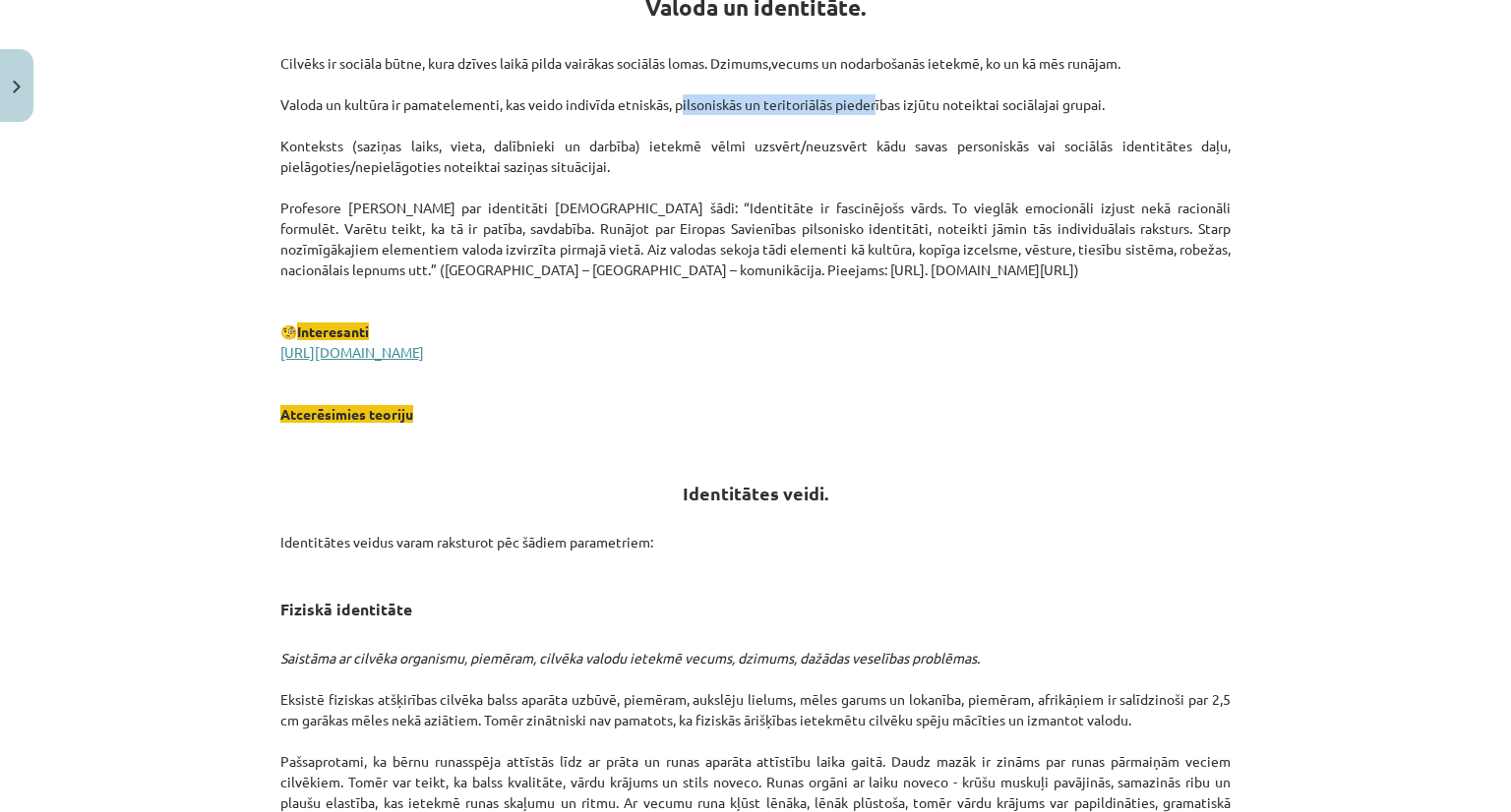  I want to click on em: Saistāma ar cilvēka organismu, piemēram, cilvēka valodu ietekmē vecums, dzimums, dažādas veselība..., so click(629, 657).